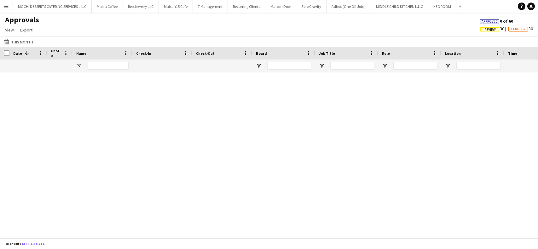  What do you see at coordinates (496, 21) in the screenshot?
I see `span: 0 of 60` at bounding box center [496, 21].